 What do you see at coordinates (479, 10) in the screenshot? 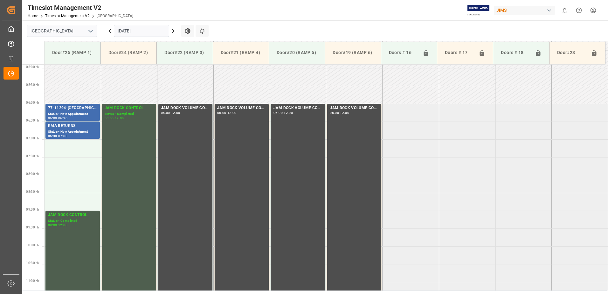
I see `img: Exertis%20JAM%20-%20Email%20Logo.jpg_1722504956.jpg` at bounding box center [479, 10].